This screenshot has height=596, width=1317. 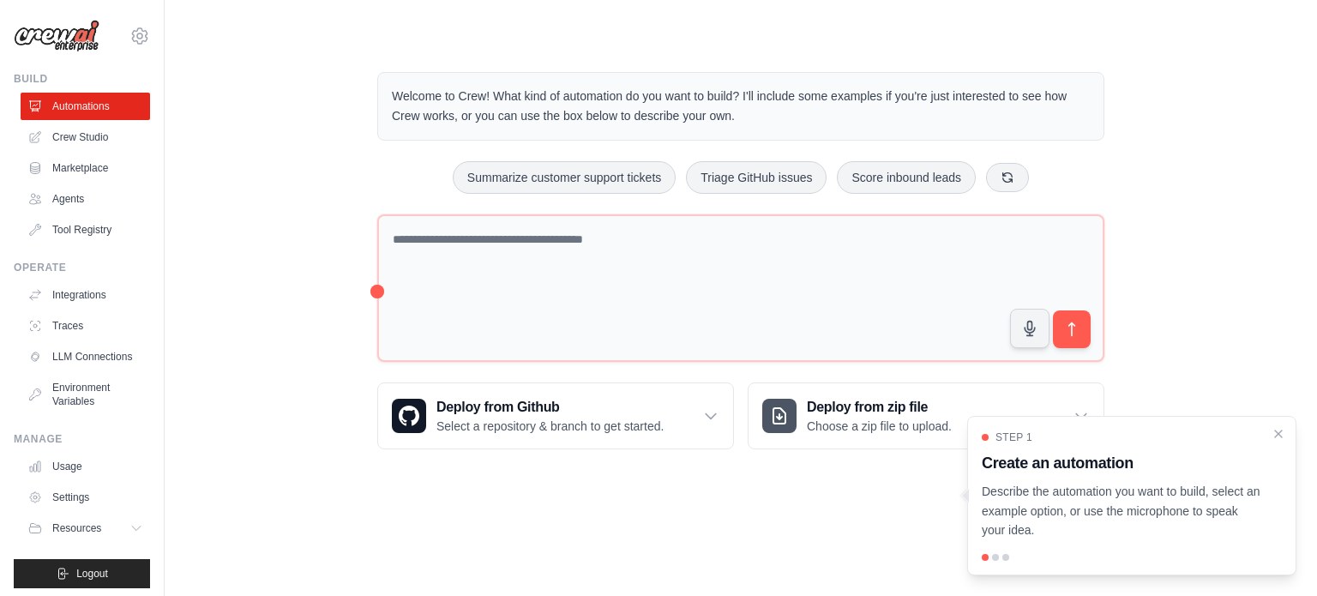 I want to click on button: Logout, so click(x=81, y=574).